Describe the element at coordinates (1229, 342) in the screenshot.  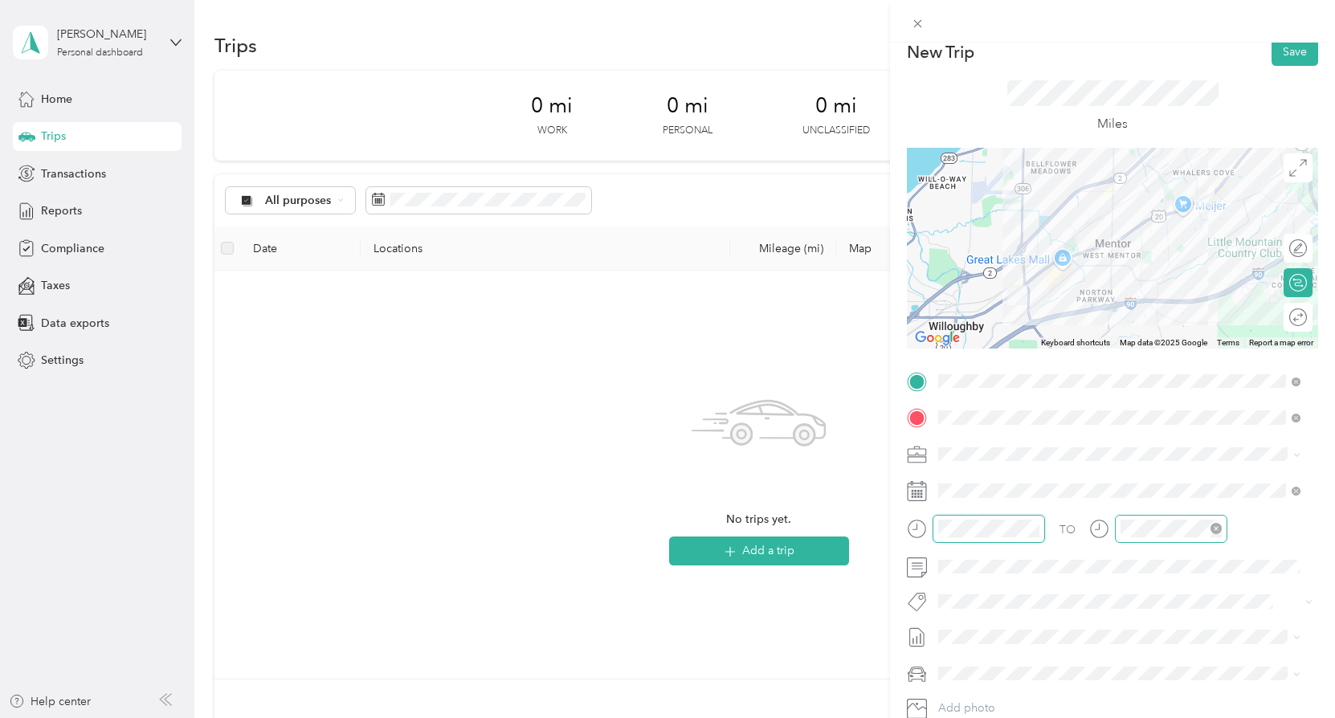
I see `a: Terms (opens in new tab)` at that location.